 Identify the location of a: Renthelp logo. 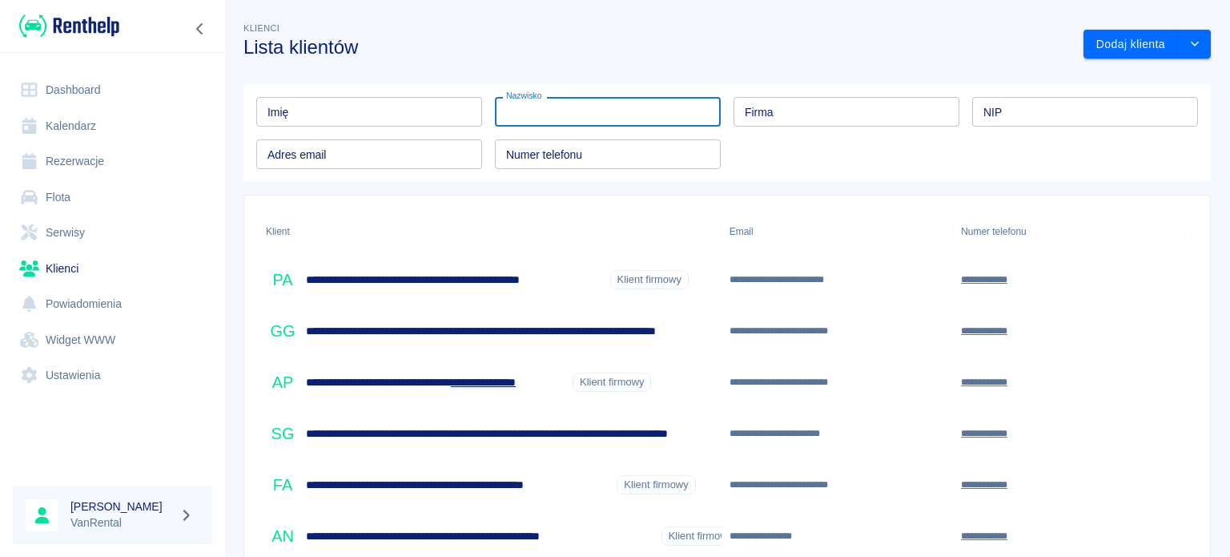
(66, 26).